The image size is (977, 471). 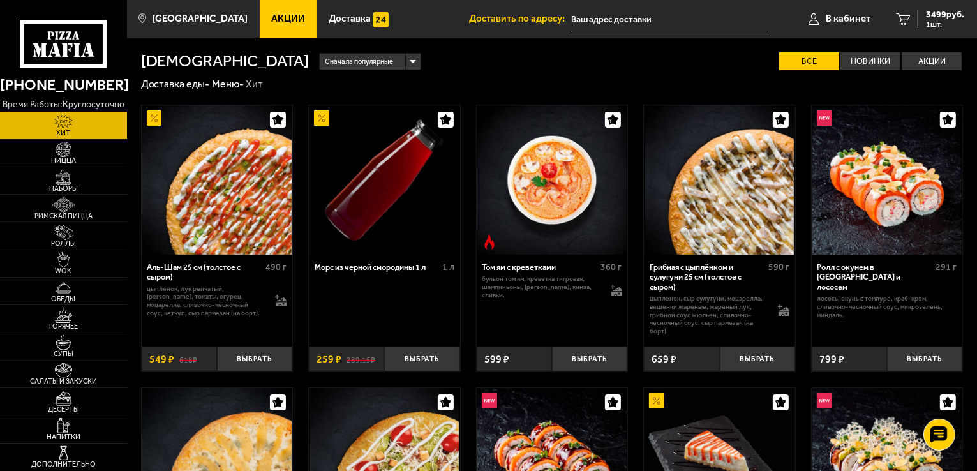 What do you see at coordinates (490, 242) in the screenshot?
I see `img: Острое блюдо` at bounding box center [490, 242].